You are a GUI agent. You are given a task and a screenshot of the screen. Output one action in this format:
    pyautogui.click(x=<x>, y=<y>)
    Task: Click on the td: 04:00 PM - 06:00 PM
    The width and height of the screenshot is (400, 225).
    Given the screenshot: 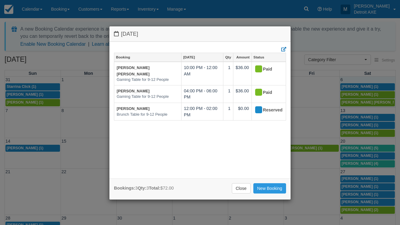 What is the action you would take?
    pyautogui.click(x=202, y=94)
    